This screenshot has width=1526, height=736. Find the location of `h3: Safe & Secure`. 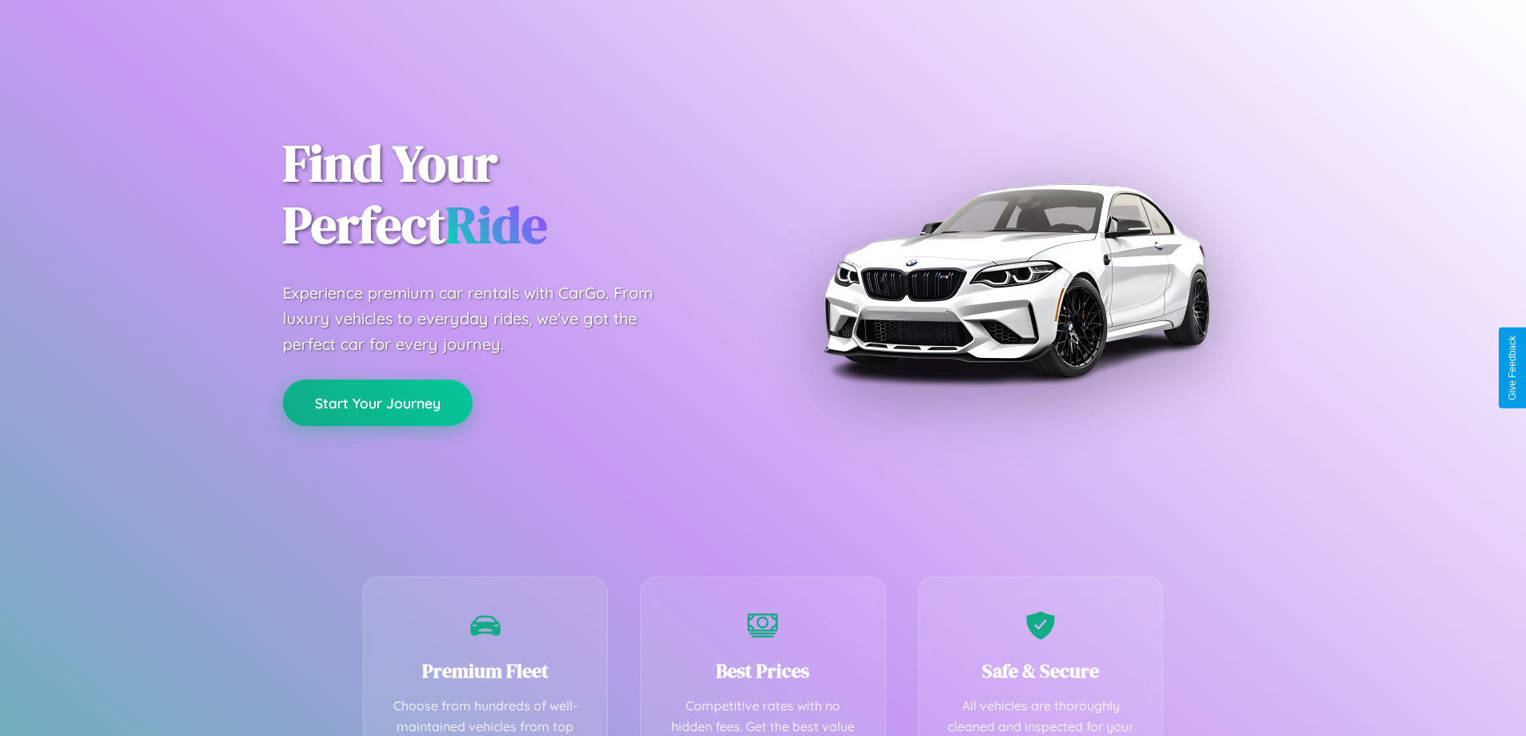

h3: Safe & Secure is located at coordinates (1041, 671).